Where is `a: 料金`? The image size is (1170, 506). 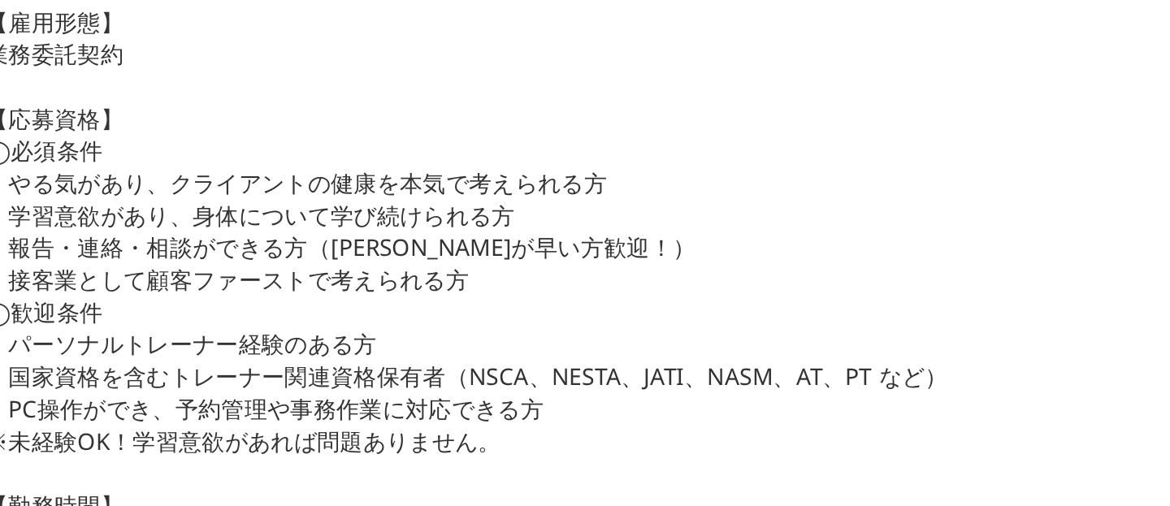 a: 料金 is located at coordinates (653, 22).